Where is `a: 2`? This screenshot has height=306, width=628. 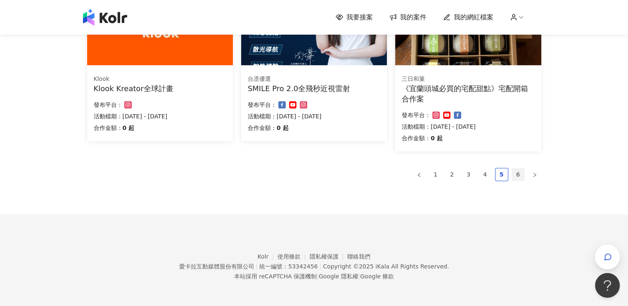
a: 2 is located at coordinates (452, 175).